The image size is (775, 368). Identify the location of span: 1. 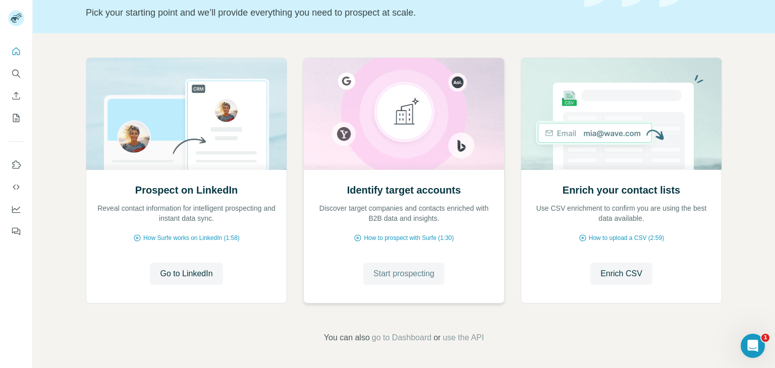
(766, 338).